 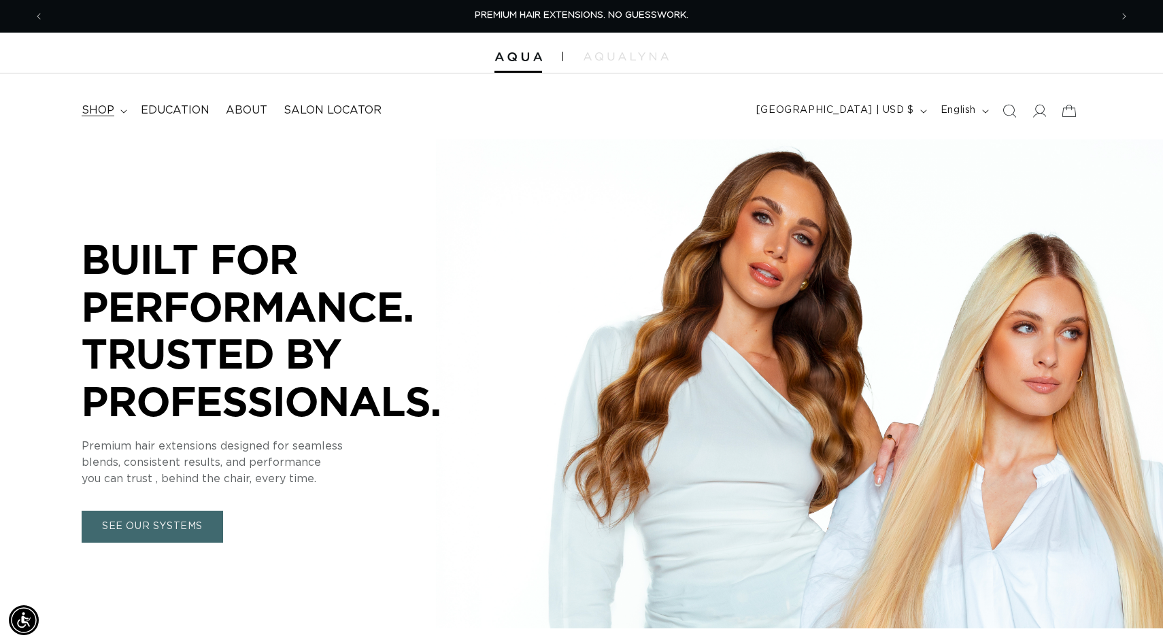 What do you see at coordinates (246, 110) in the screenshot?
I see `a: About` at bounding box center [246, 110].